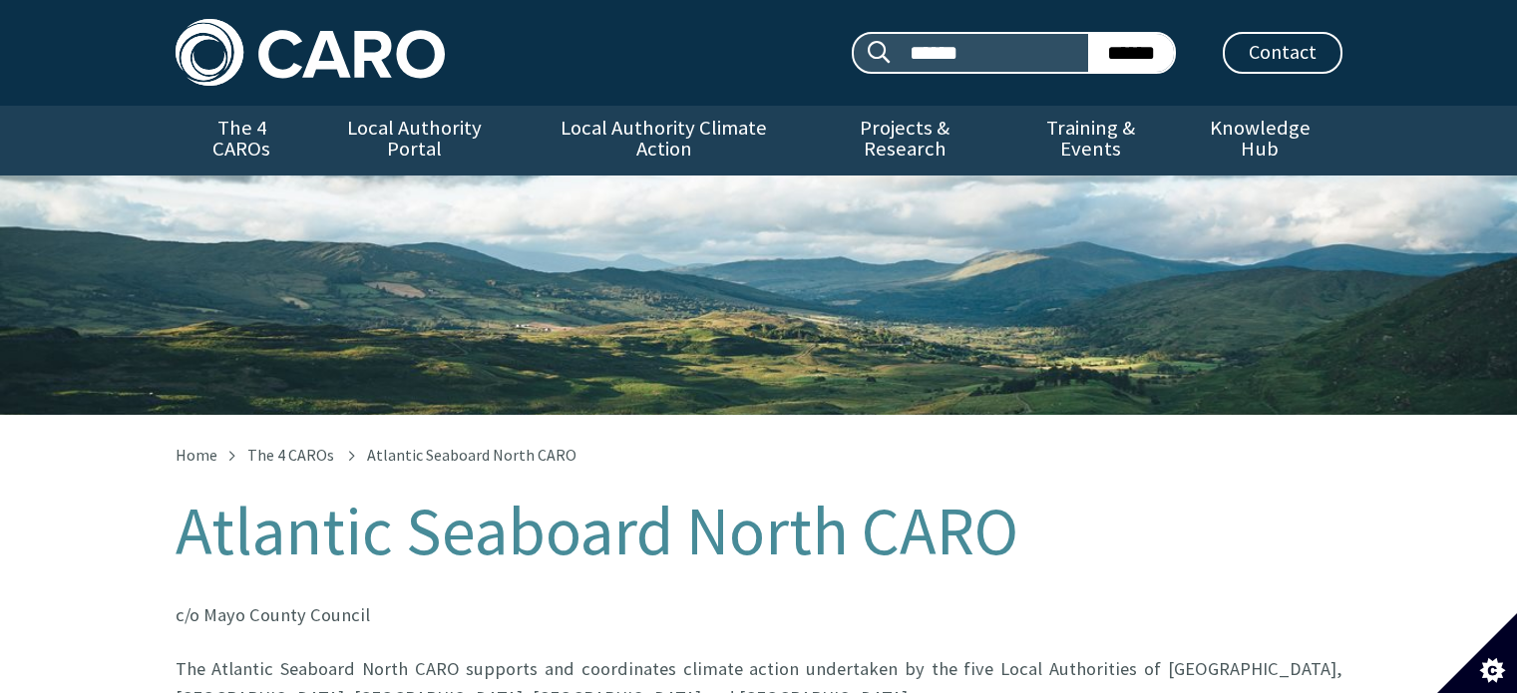  Describe the element at coordinates (759, 614) in the screenshot. I see `p: c/o Mayo County Council` at that location.